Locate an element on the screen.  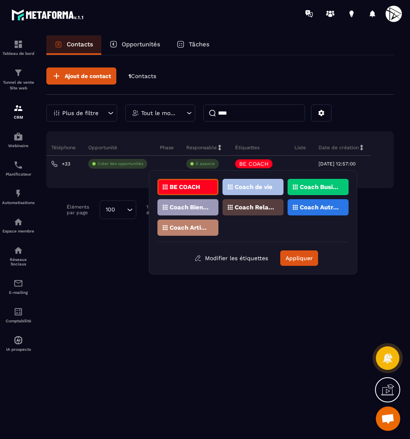
a: automationsautomationsEspace membre is located at coordinates (18, 225).